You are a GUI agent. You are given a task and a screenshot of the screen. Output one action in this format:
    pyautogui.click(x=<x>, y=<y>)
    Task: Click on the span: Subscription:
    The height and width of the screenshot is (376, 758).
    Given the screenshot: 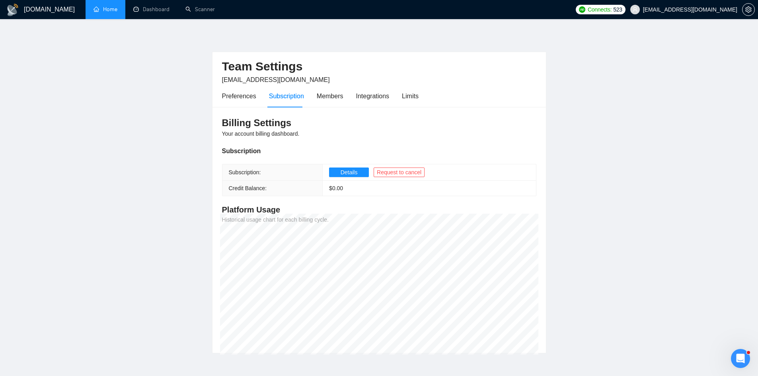 What is the action you would take?
    pyautogui.click(x=245, y=172)
    